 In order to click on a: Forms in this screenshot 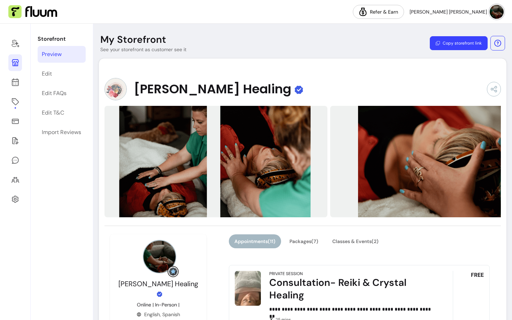, I will do `click(15, 141)`.